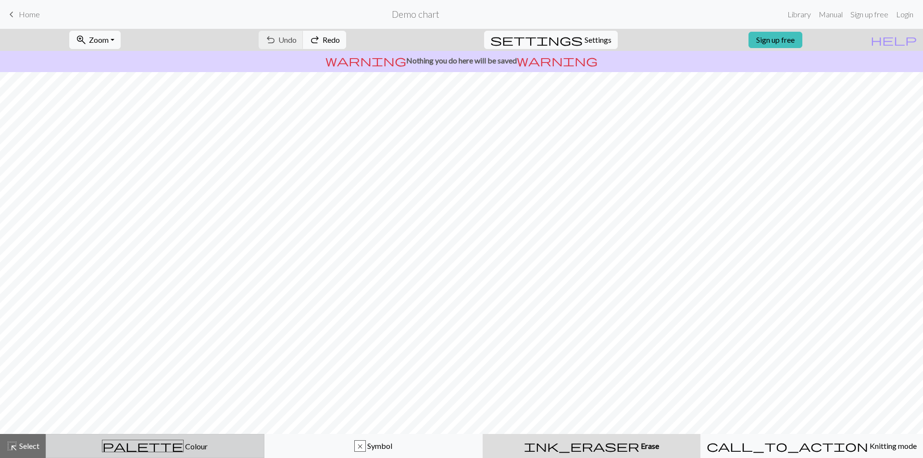 This screenshot has width=923, height=458. What do you see at coordinates (905, 14) in the screenshot?
I see `a: Login` at bounding box center [905, 14].